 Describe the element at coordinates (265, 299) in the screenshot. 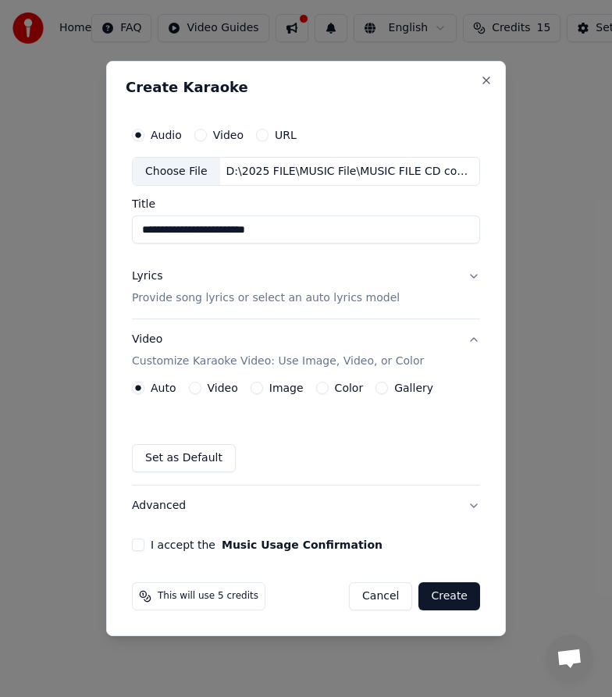

I see `p: Provide song lyrics or select an auto lyrics model` at that location.